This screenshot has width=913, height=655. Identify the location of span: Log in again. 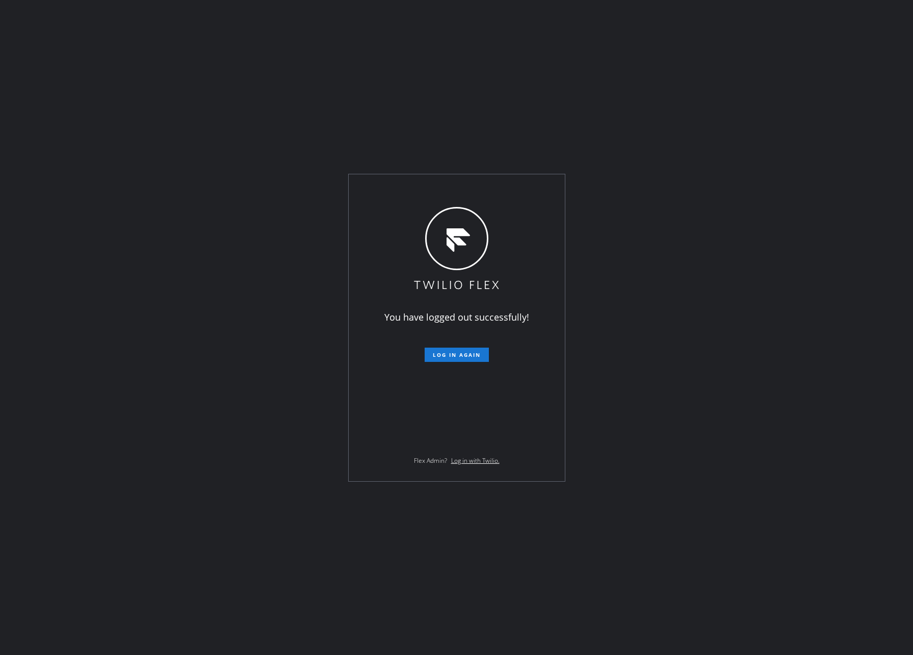
(457, 355).